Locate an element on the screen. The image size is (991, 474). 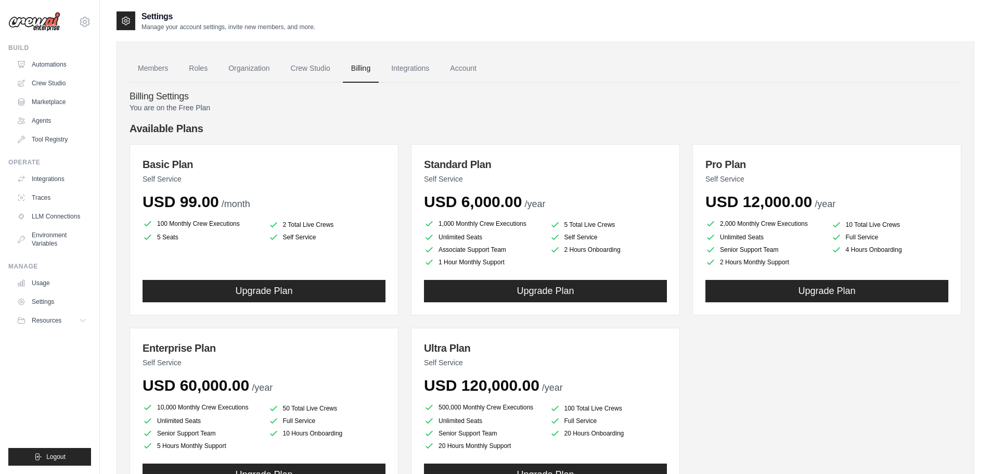
li: 5 Hours Monthly Support is located at coordinates (201, 446).